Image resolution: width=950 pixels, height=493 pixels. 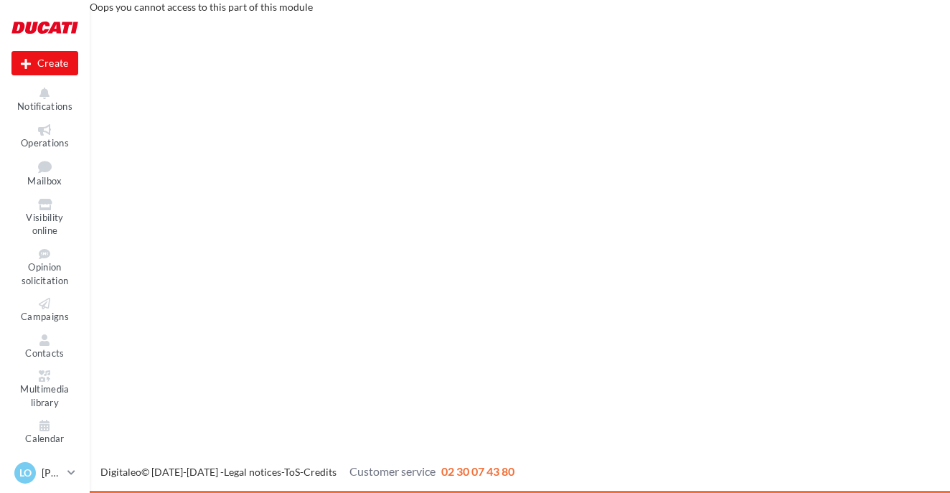 What do you see at coordinates (44, 106) in the screenshot?
I see `span: Notifications` at bounding box center [44, 106].